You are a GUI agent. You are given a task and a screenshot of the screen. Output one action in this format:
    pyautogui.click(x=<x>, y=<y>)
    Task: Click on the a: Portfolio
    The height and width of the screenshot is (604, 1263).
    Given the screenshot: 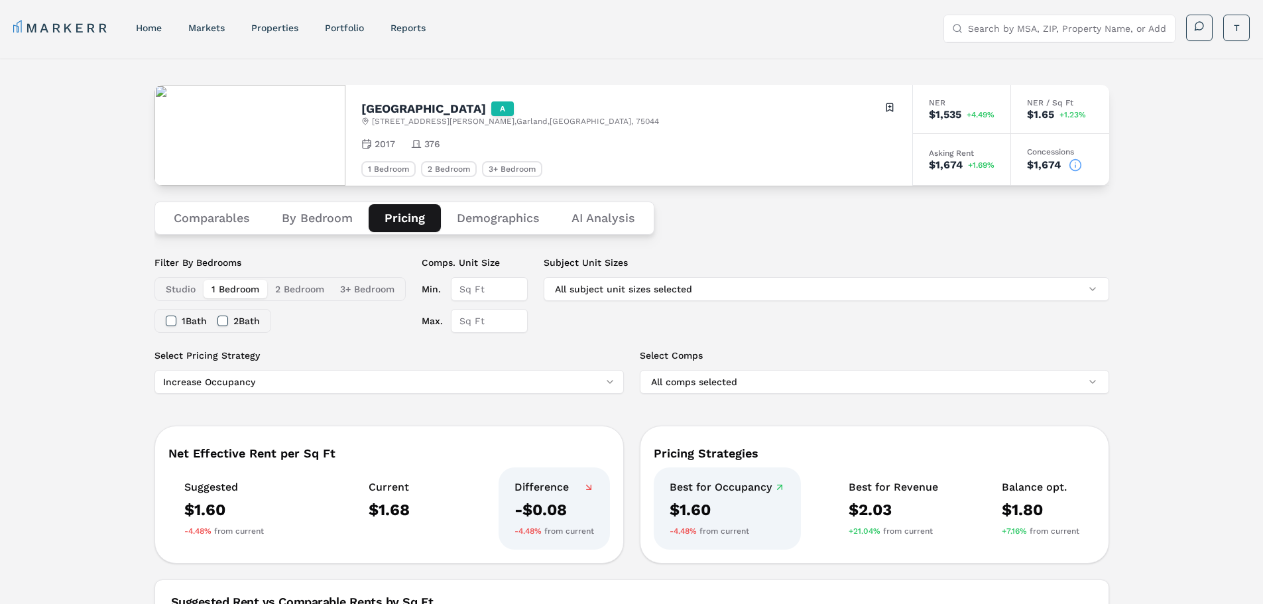 What is the action you would take?
    pyautogui.click(x=344, y=28)
    